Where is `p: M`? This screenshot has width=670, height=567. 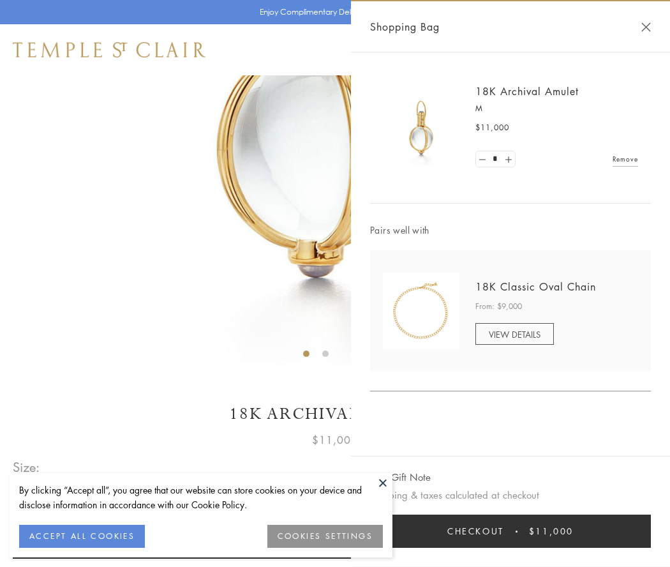
p: M is located at coordinates (557, 109).